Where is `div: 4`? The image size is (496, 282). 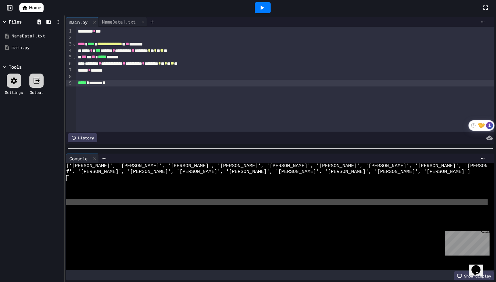
div: 4 is located at coordinates (69, 51).